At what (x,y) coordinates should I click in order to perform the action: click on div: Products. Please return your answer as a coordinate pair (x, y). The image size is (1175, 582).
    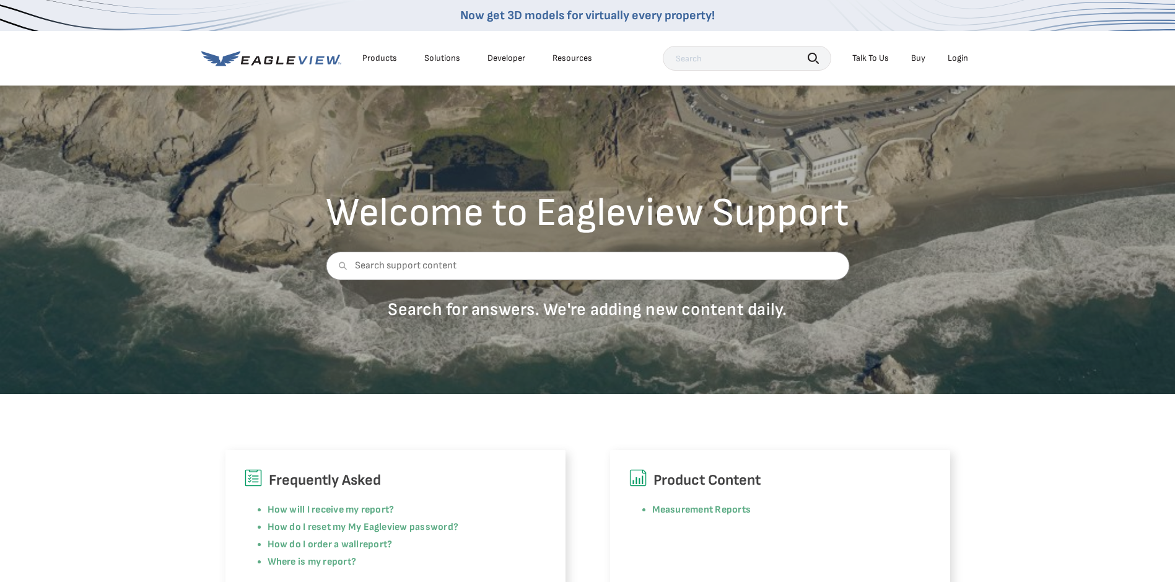
    Looking at the image, I should click on (380, 58).